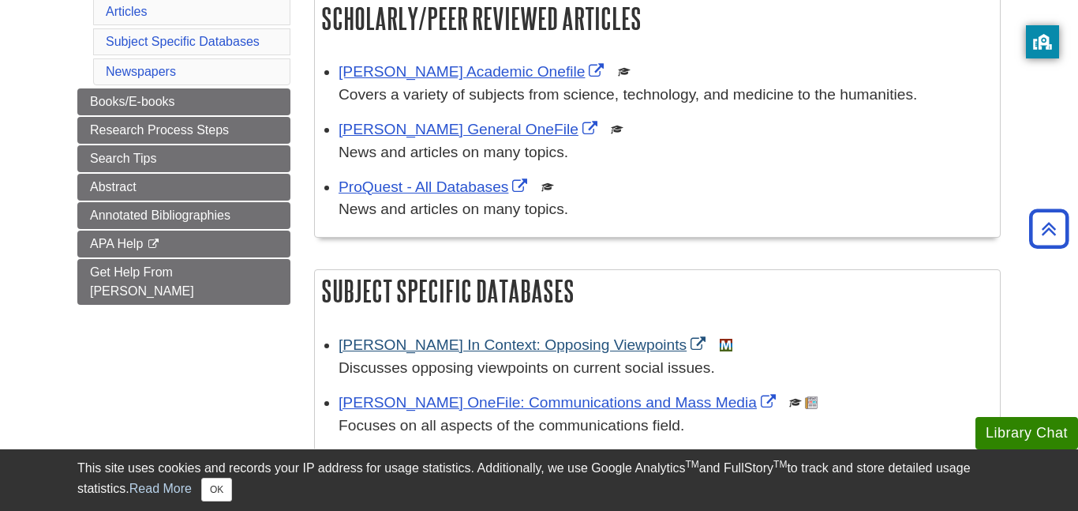  Describe the element at coordinates (160, 215) in the screenshot. I see `span: Annotated Bibliographies` at that location.